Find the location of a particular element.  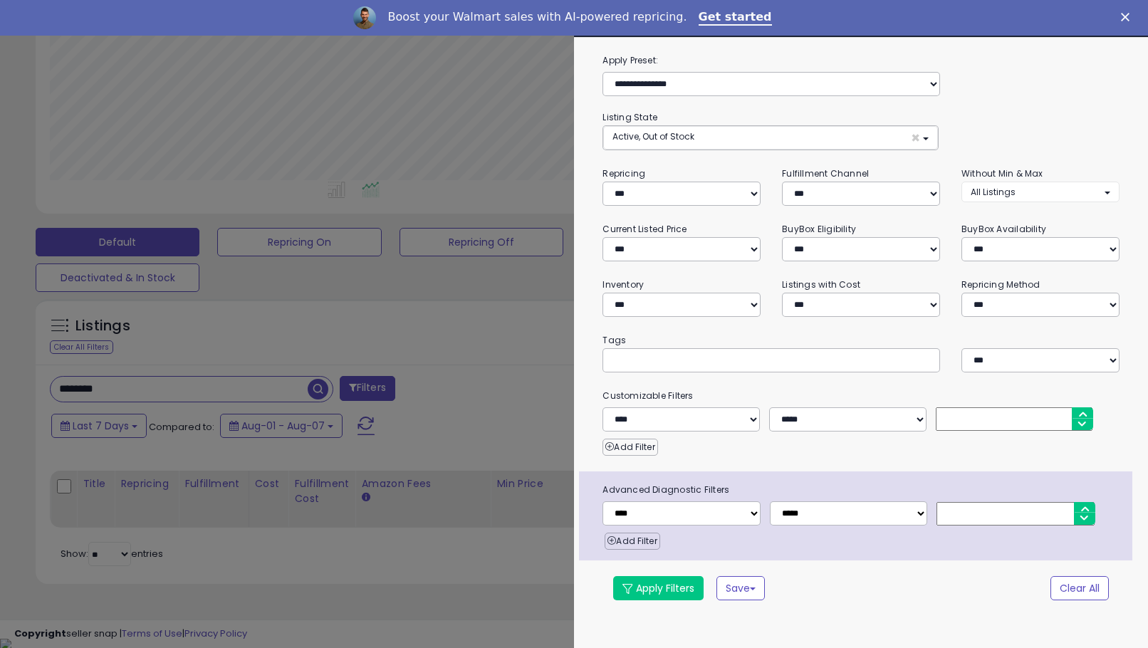

small: BuyBox Eligibility is located at coordinates (819, 229).